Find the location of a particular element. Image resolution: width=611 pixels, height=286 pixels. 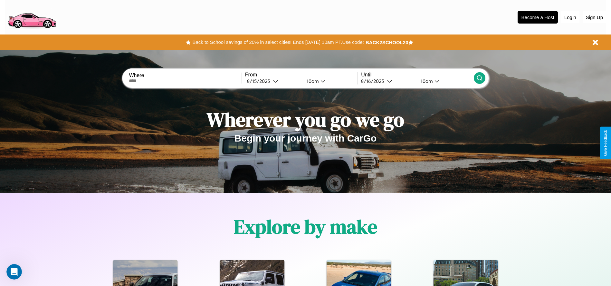

div: 8 / 15 / 2025 is located at coordinates (260, 81).